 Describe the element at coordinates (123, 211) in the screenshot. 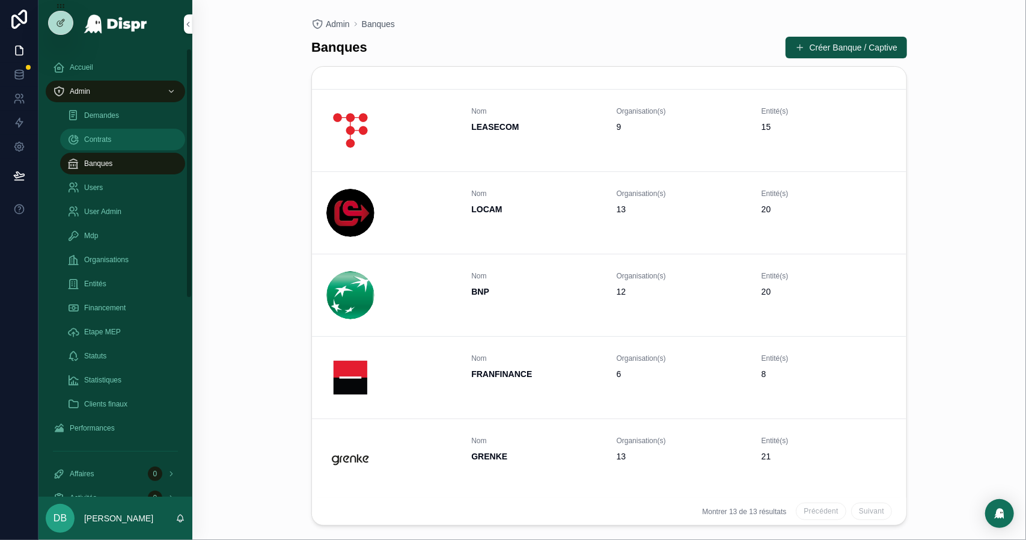

I see `a: User Admin` at that location.